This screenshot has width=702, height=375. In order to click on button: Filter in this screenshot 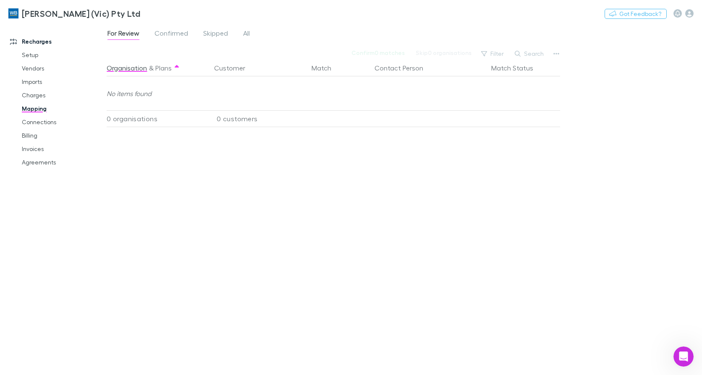, I will do `click(493, 54)`.